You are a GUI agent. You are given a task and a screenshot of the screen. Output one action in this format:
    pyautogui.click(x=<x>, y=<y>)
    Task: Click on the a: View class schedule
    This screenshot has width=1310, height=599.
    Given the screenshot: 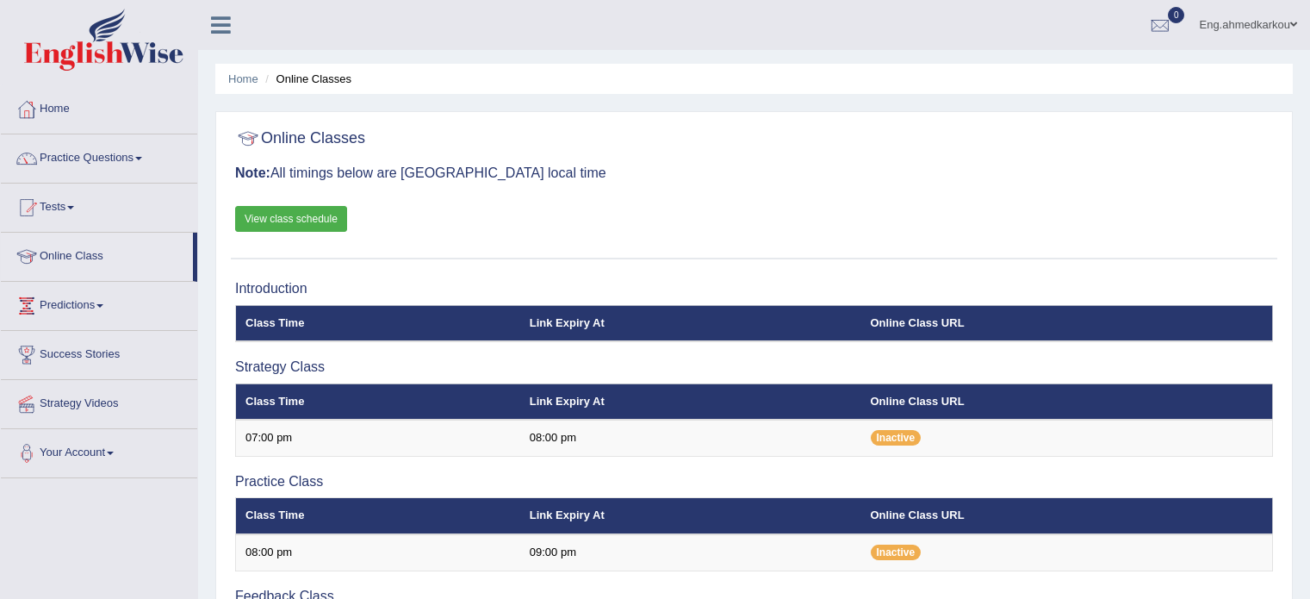 What is the action you would take?
    pyautogui.click(x=291, y=219)
    